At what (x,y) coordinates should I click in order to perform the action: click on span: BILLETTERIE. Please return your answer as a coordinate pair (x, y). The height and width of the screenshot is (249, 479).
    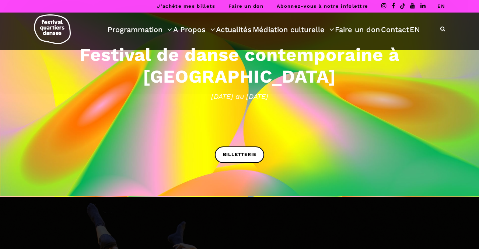
    Looking at the image, I should click on (239, 154).